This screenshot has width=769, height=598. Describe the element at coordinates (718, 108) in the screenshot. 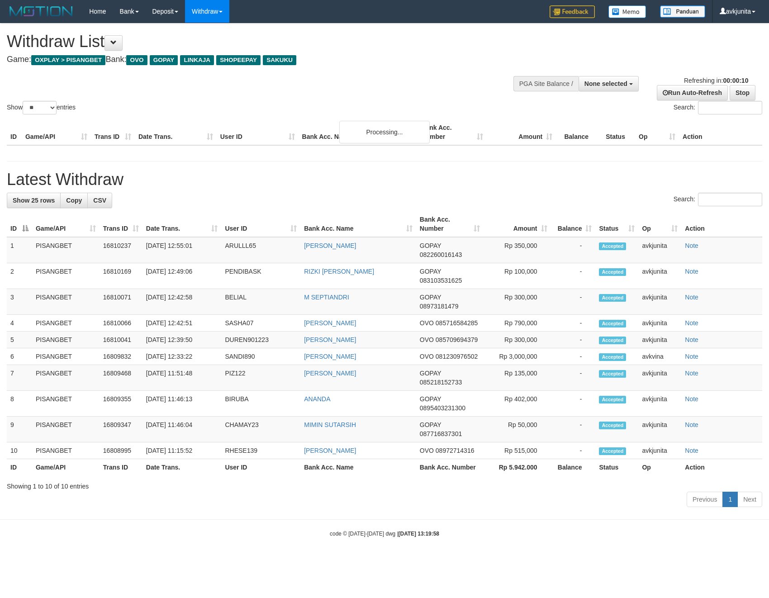

I see `label: Search:` at that location.